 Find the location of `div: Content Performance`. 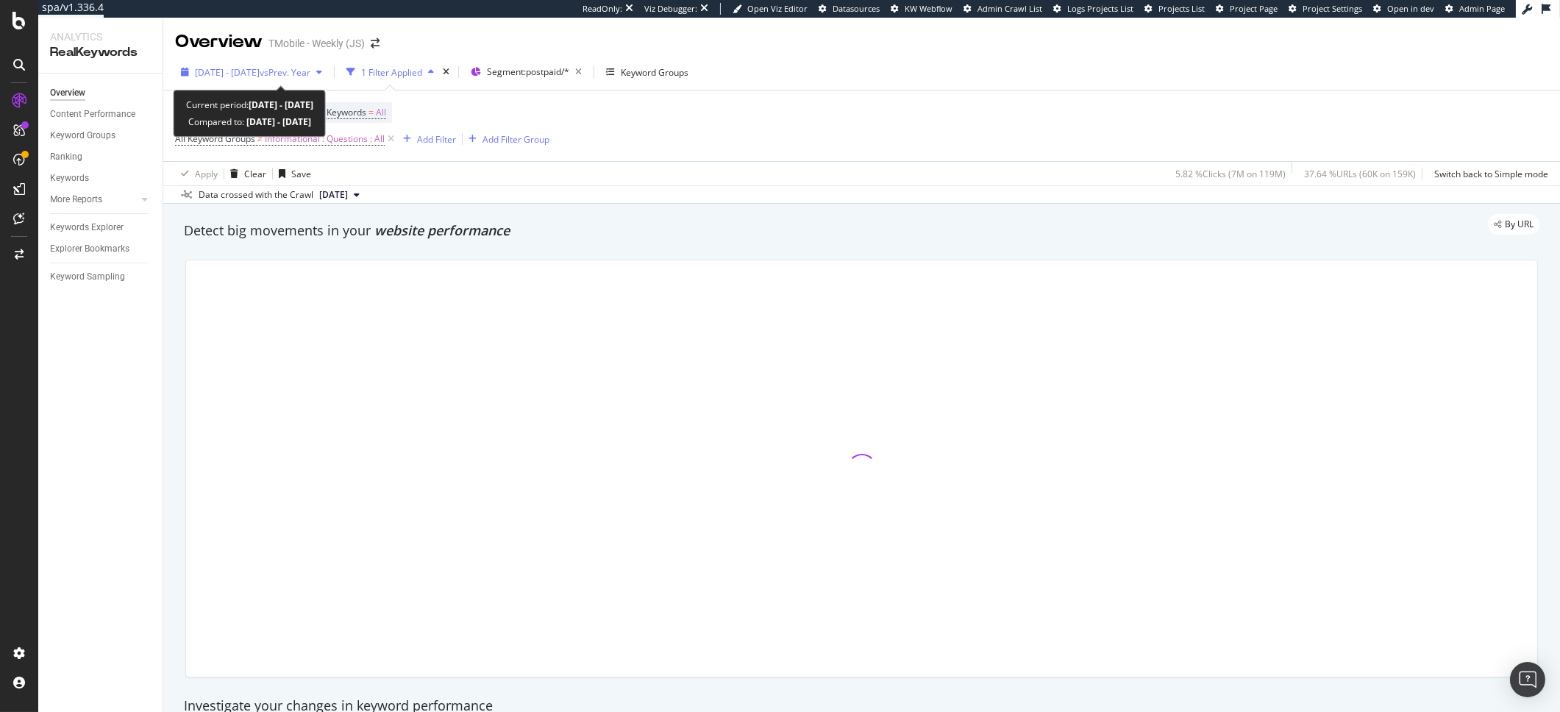

div: Content Performance is located at coordinates (93, 114).